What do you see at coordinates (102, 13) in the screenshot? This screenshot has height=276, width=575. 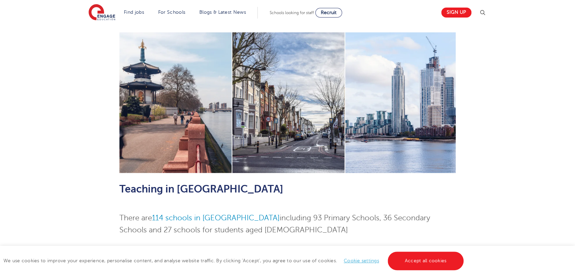 I see `img: Engage Education` at bounding box center [102, 13].